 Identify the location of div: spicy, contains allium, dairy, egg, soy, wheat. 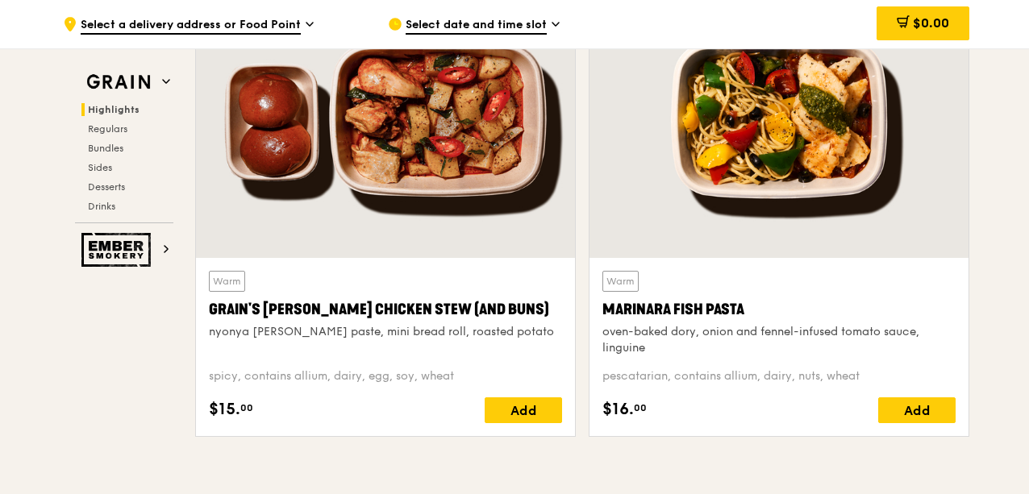
(386, 377).